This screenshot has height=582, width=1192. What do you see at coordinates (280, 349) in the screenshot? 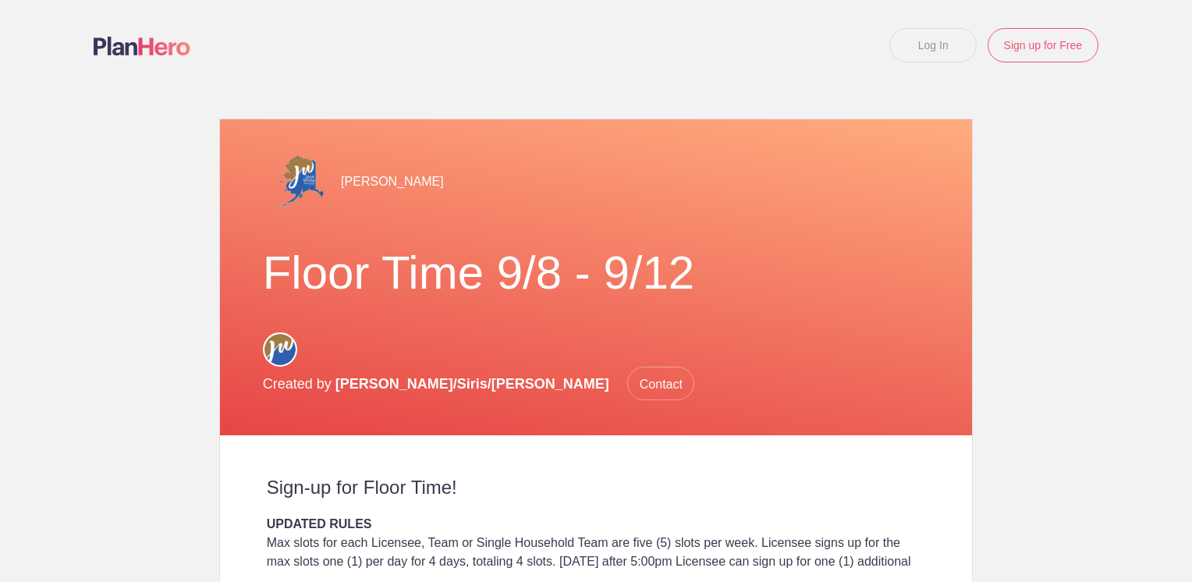
I see `img: Circle for social` at bounding box center [280, 349].